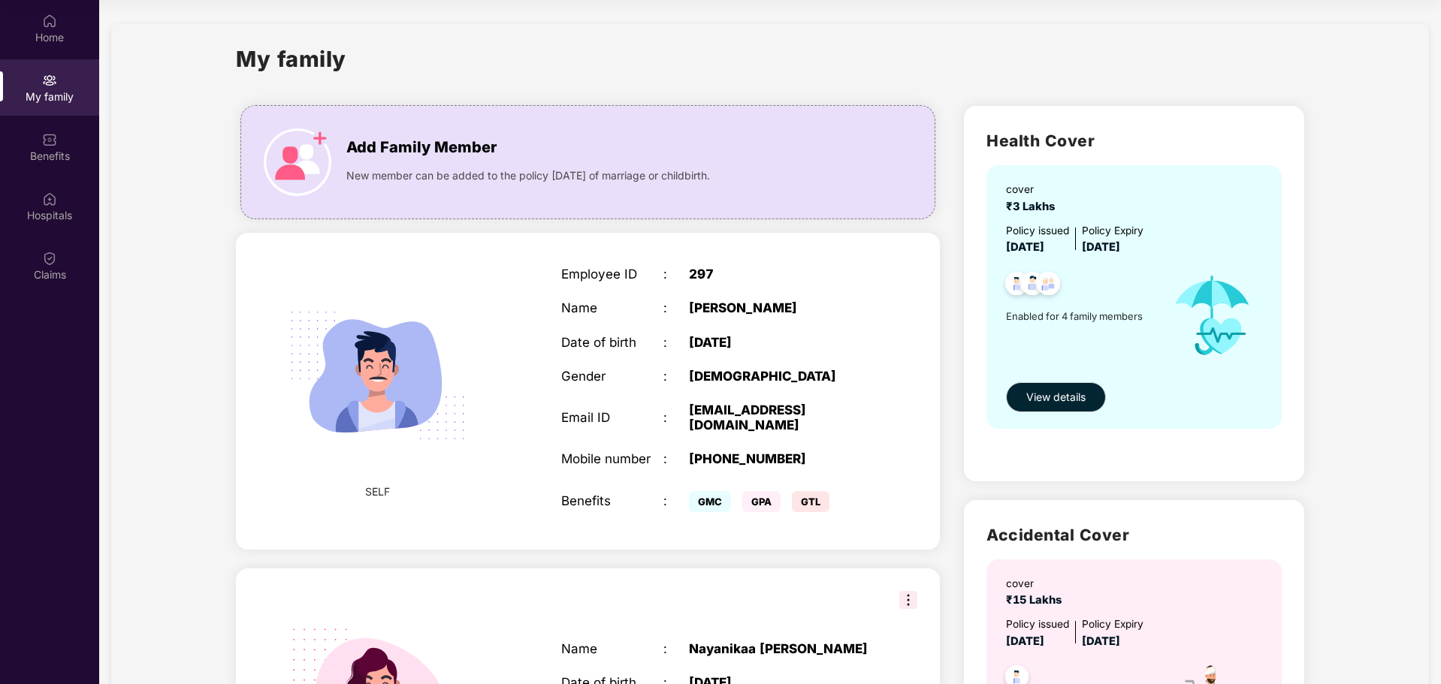 Image resolution: width=1441 pixels, height=684 pixels. Describe the element at coordinates (50, 21) in the screenshot. I see `img: svg+xml;base64,PHN2ZyBpZD0iSG9tZSIgeG1sbnM9Imh0dHA6Ly93d3cudzMub3JnLzIwMDAvc3ZnIiB3aWR0aD0iMjAiIG...` at that location.